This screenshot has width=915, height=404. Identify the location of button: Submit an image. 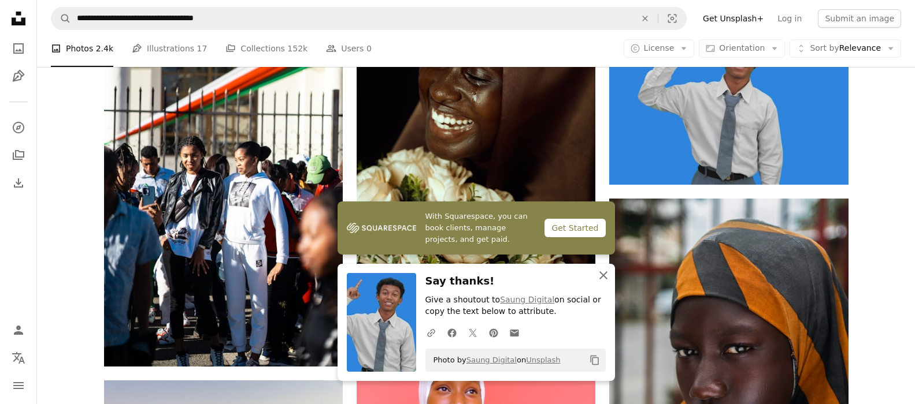
(859, 18).